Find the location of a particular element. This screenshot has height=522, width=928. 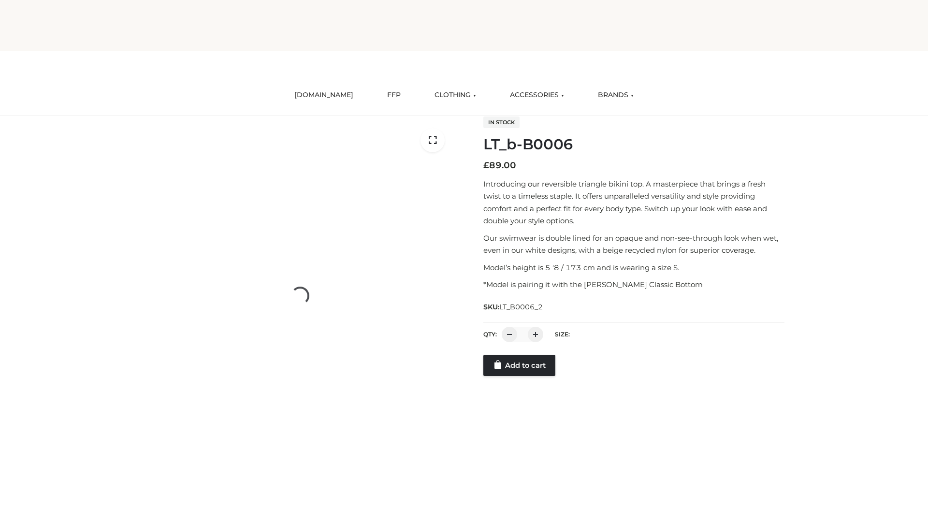

span: In stock is located at coordinates (501, 122).